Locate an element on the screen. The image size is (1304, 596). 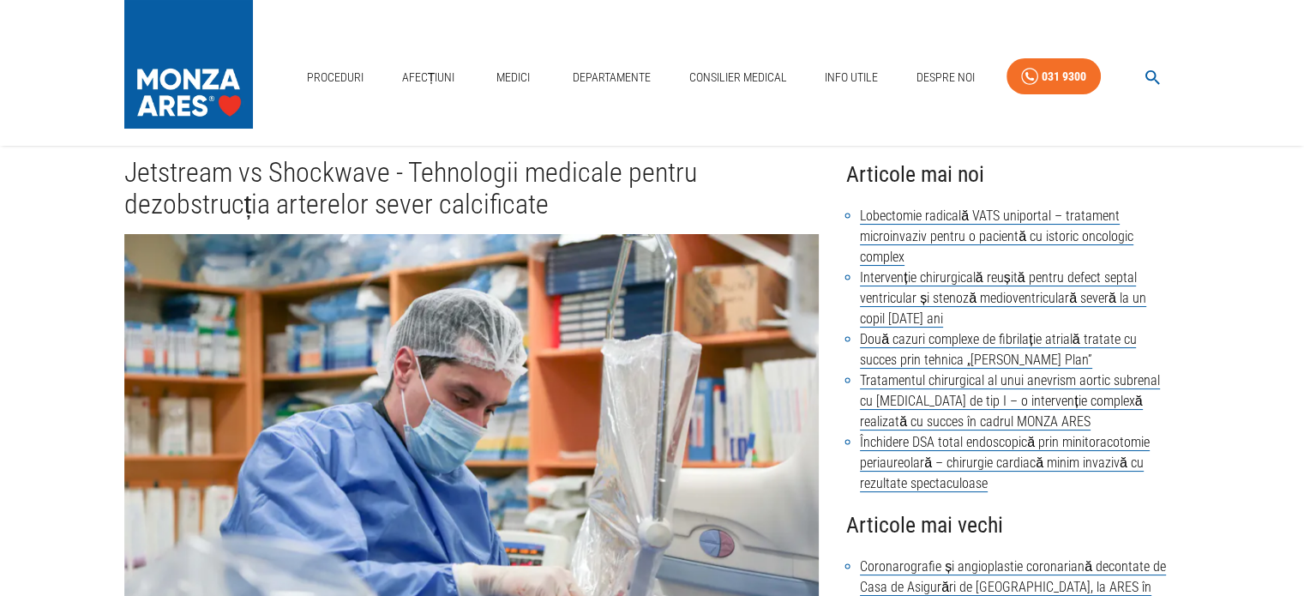
a: Medici is located at coordinates (513, 77).